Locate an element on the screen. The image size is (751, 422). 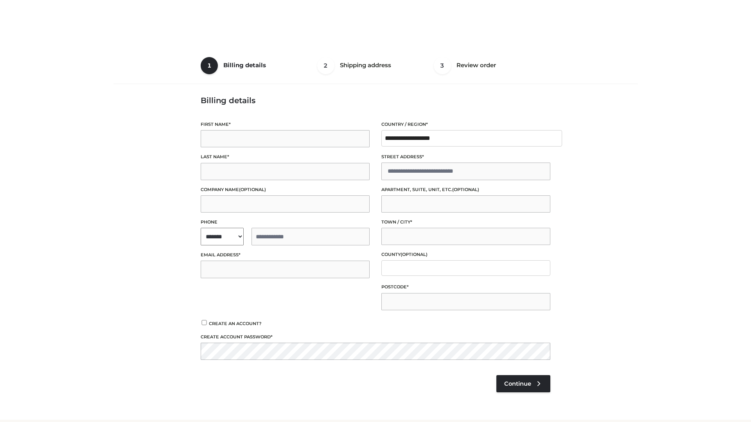
label: Last name is located at coordinates (285, 157).